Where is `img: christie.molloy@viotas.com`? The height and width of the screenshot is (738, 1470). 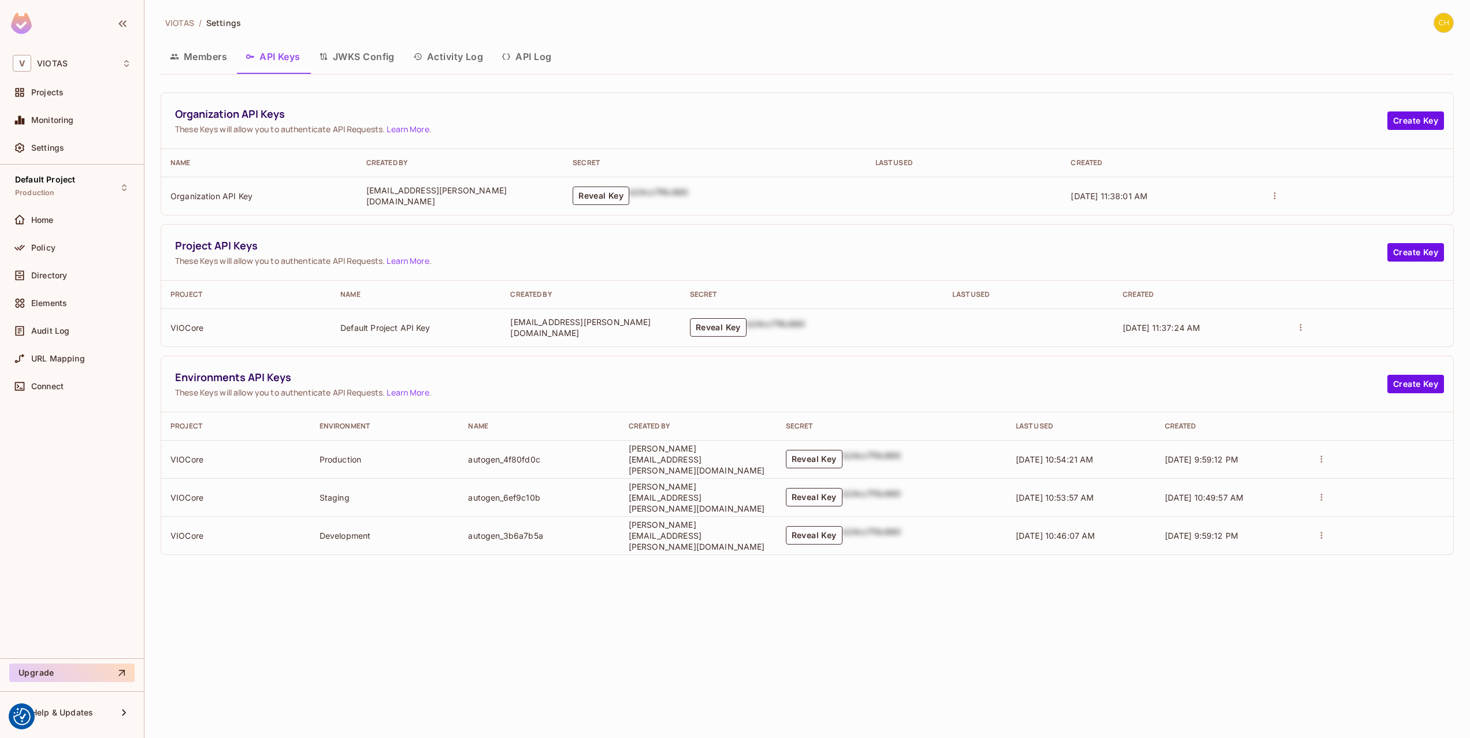
img: christie.molloy@viotas.com is located at coordinates (1443, 23).